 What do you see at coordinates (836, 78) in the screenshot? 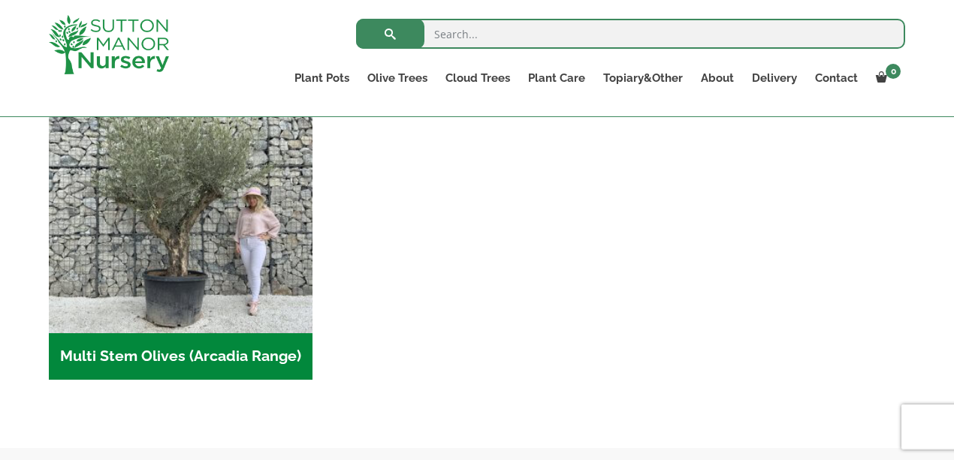
I see `a: Contact` at bounding box center [836, 78].